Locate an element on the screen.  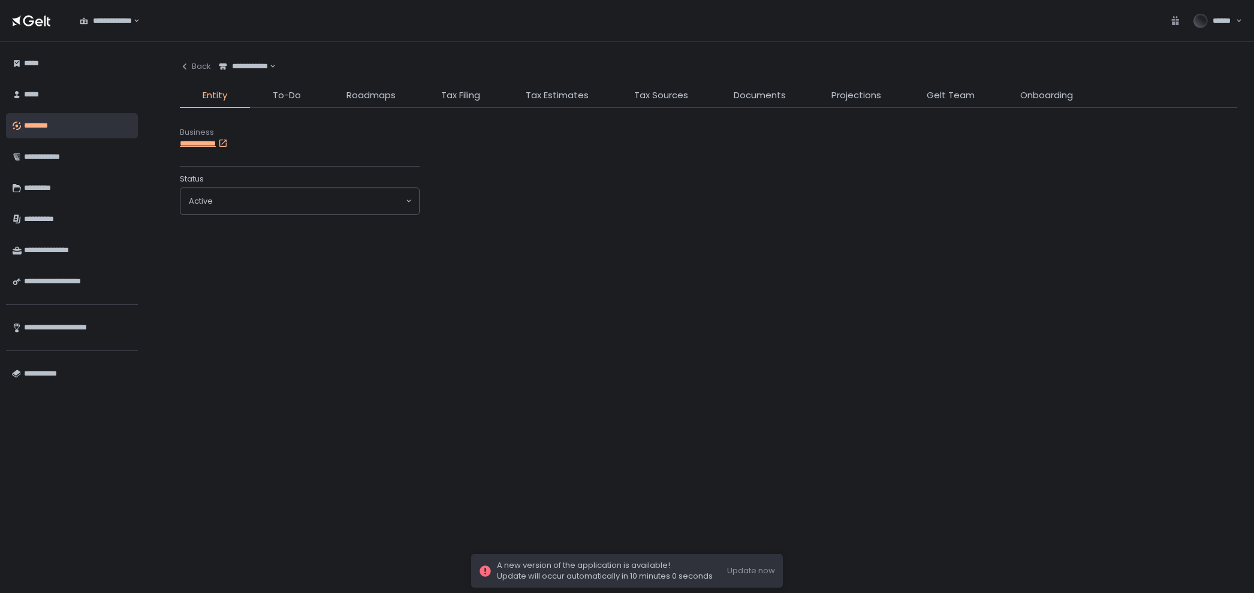
span: Roadmaps is located at coordinates (371, 95).